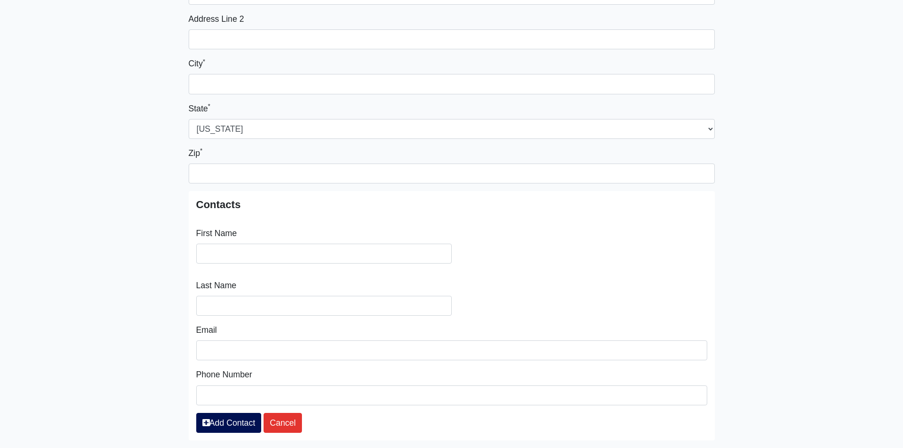  What do you see at coordinates (324, 254) in the screenshot?
I see `input: Search` at bounding box center [324, 254].